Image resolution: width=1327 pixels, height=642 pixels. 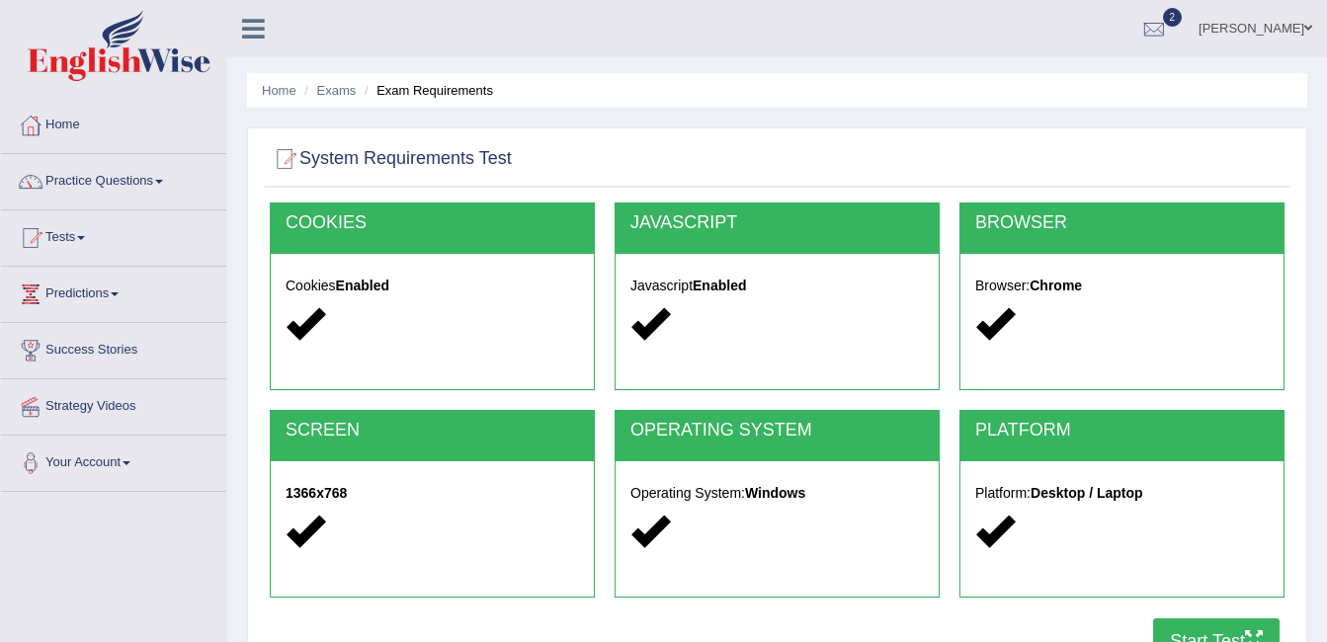 I want to click on strong: 1366x768, so click(x=316, y=493).